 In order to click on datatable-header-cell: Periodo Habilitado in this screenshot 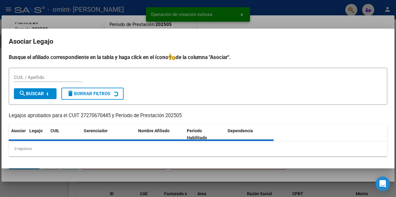, I will do `click(204, 135)`.